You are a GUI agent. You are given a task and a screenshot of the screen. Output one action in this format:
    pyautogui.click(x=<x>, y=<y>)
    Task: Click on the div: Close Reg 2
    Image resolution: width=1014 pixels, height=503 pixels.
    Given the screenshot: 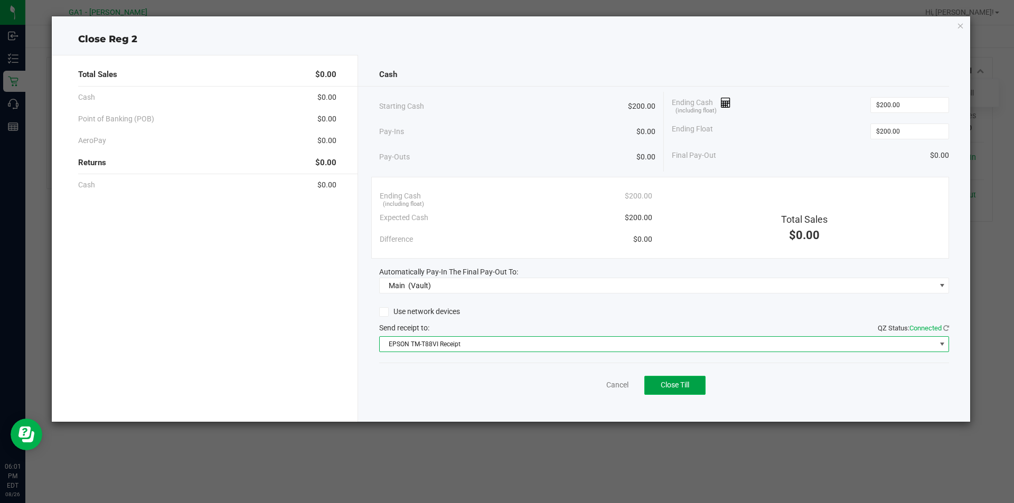 What is the action you would take?
    pyautogui.click(x=511, y=39)
    